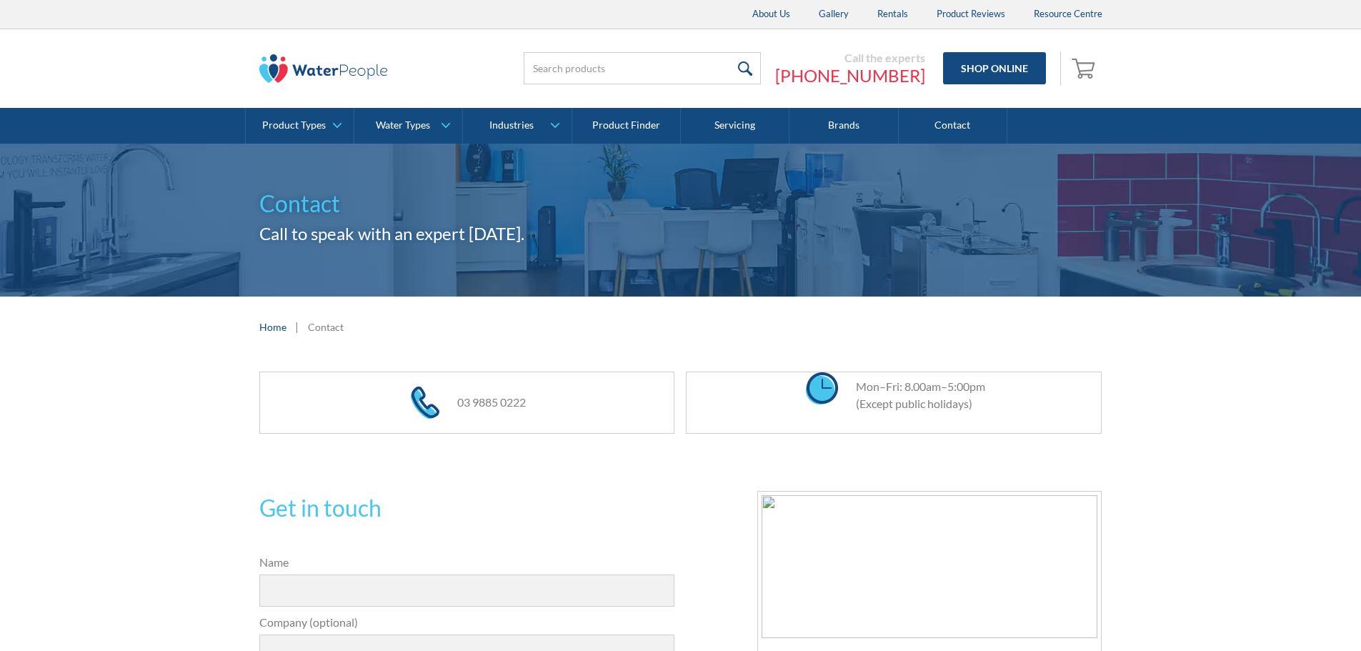 The image size is (1361, 651). I want to click on img: clock icon, so click(822, 388).